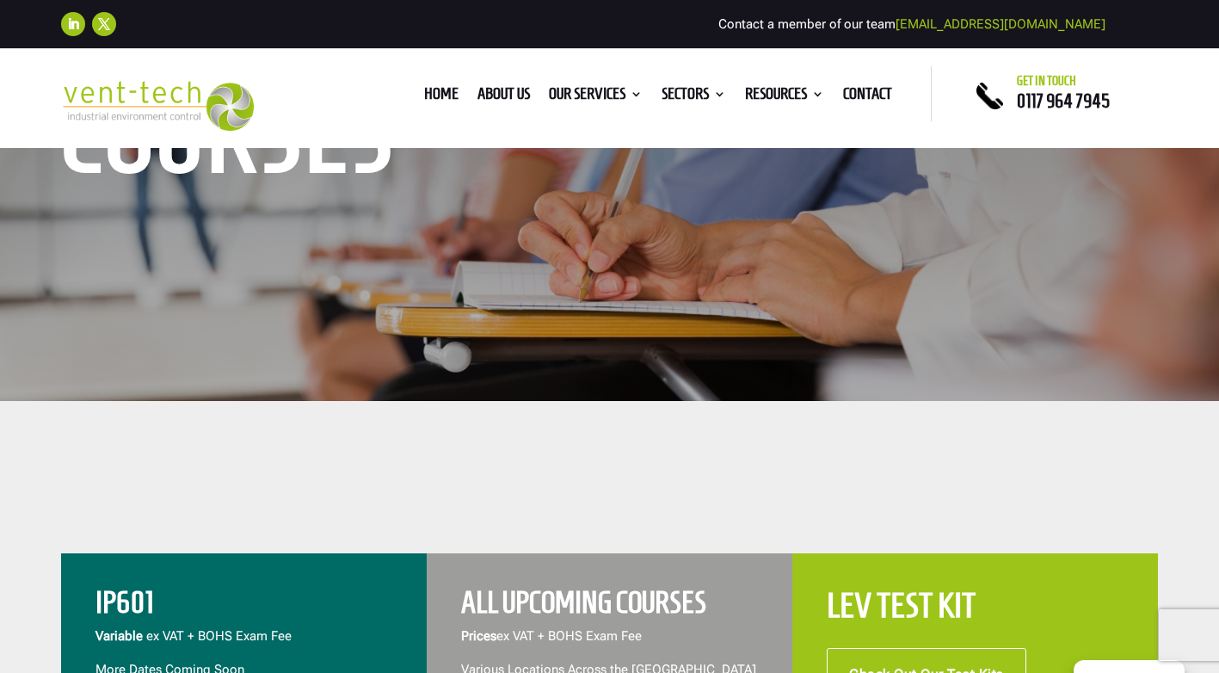 This screenshot has width=1219, height=673. I want to click on span: Contact a member of our team, so click(912, 24).